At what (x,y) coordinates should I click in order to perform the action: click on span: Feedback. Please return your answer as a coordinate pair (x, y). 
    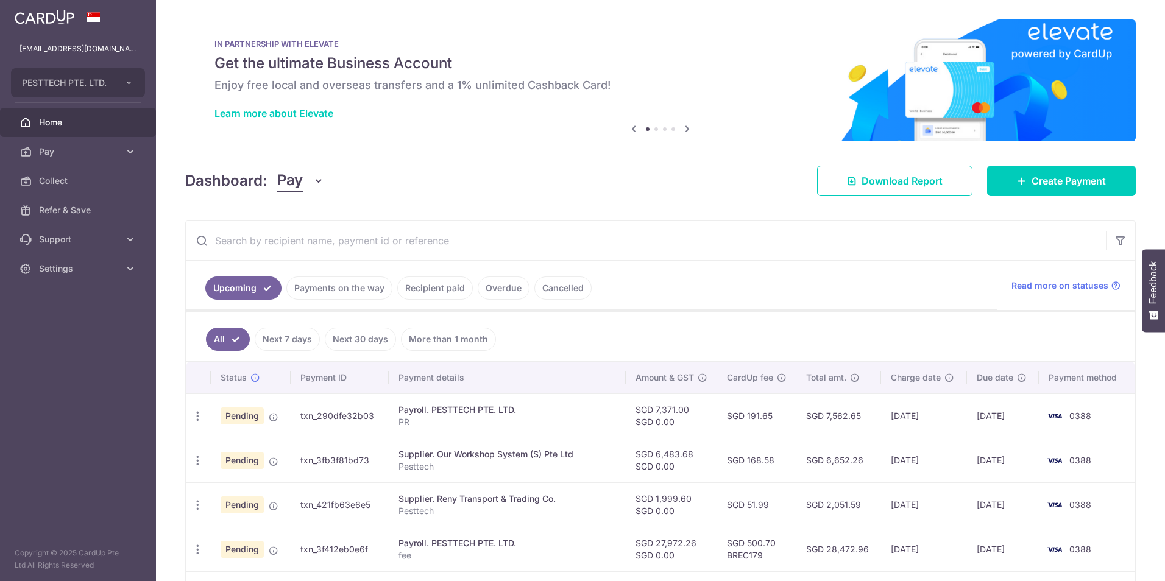
    Looking at the image, I should click on (1153, 283).